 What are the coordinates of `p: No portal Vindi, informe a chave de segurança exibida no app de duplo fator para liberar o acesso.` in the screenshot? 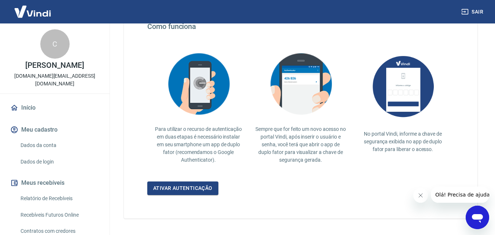 It's located at (402, 141).